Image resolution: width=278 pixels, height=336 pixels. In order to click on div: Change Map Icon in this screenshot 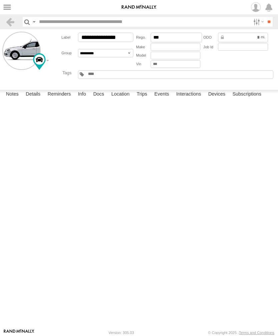, I will do `click(39, 62)`.